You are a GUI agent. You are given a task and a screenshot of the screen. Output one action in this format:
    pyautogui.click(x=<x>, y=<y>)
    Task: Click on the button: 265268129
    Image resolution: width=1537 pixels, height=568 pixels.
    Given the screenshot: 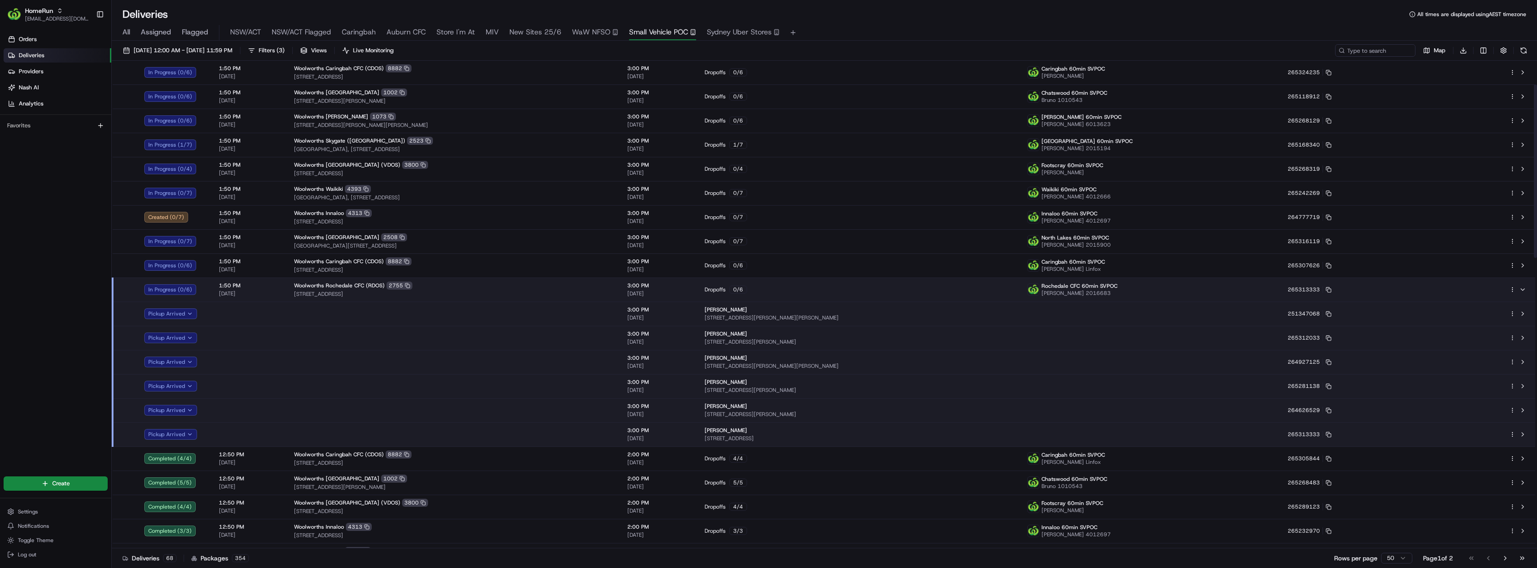 What is the action you would take?
    pyautogui.click(x=1310, y=121)
    